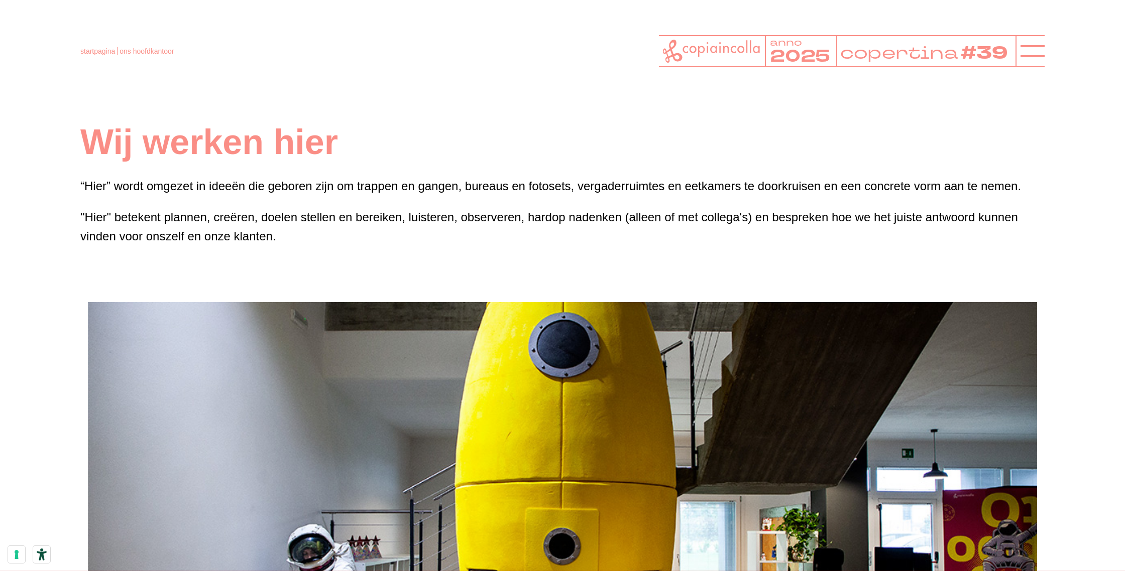  What do you see at coordinates (986, 54) in the screenshot?
I see `tspan: #39` at bounding box center [986, 54].